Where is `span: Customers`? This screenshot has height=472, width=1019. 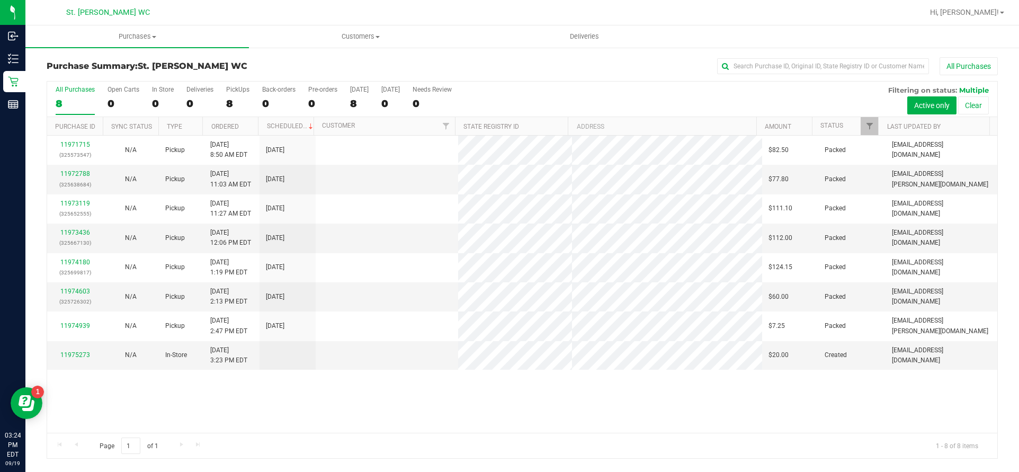 span: Customers is located at coordinates (361, 37).